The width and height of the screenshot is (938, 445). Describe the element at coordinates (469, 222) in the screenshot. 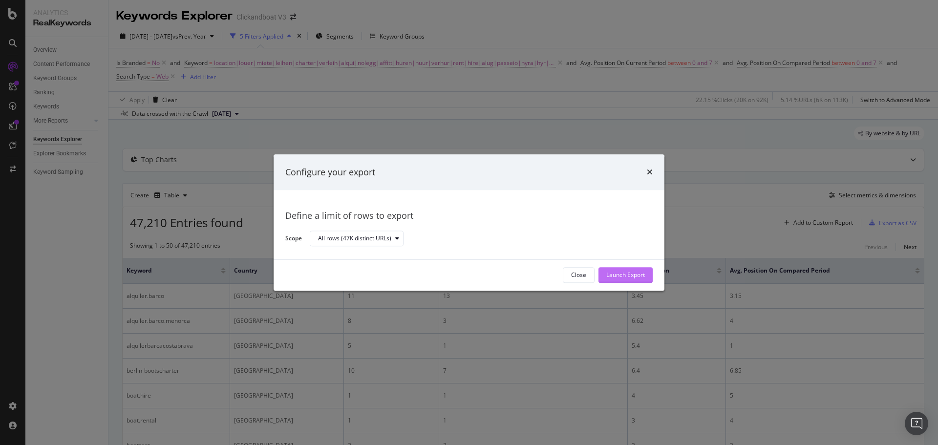

I see `div: modal` at that location.